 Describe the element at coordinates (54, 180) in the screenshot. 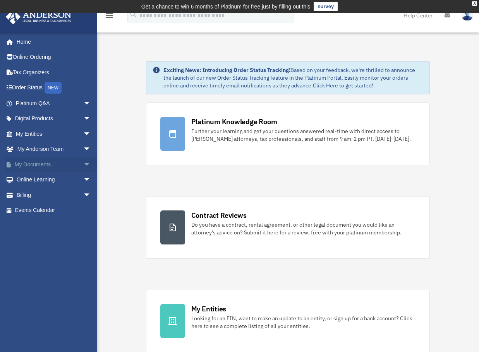

I see `a: Online Learningarrow_drop_down` at that location.